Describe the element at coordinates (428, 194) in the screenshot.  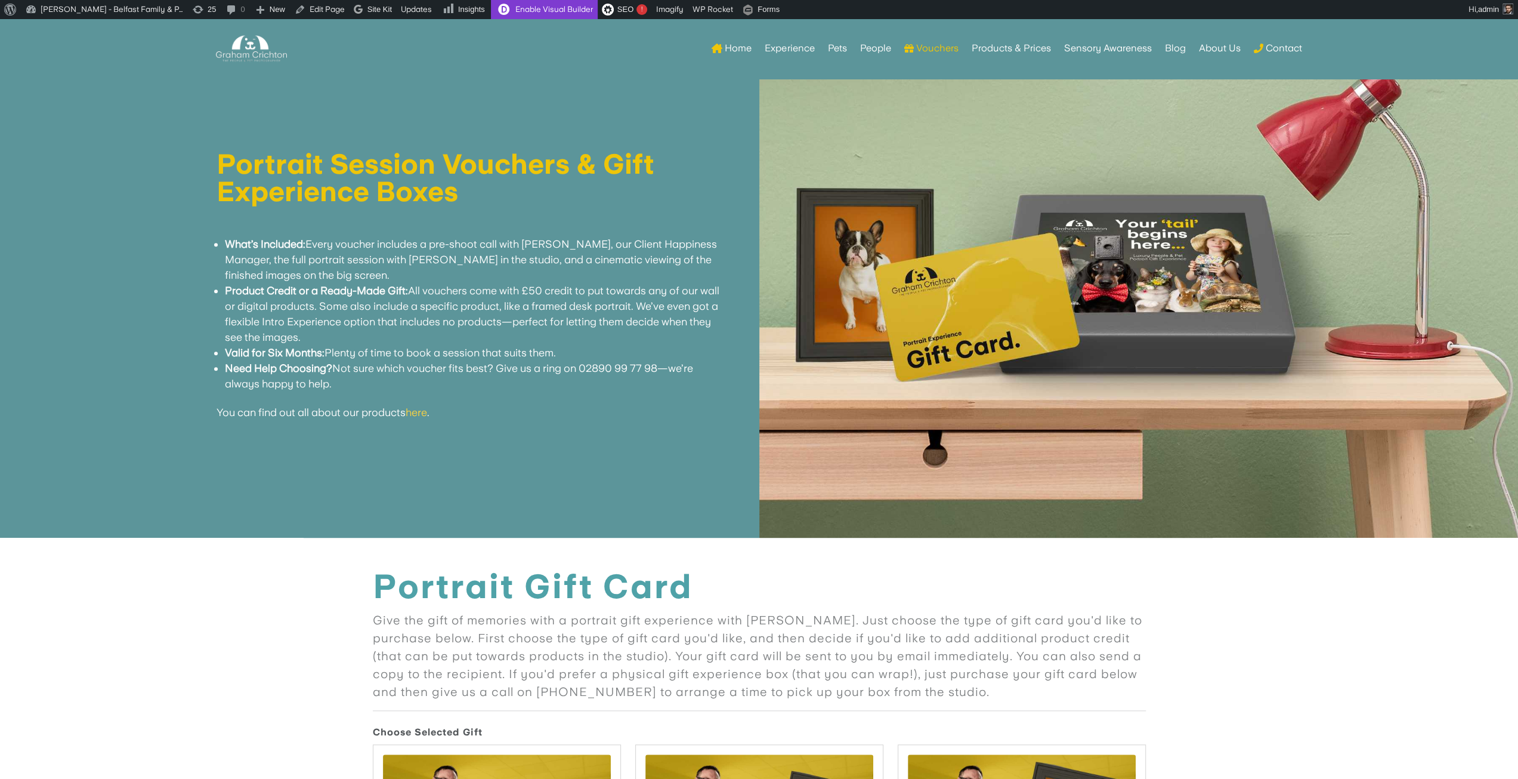
I see `strong: Choose Selected Gift` at that location.